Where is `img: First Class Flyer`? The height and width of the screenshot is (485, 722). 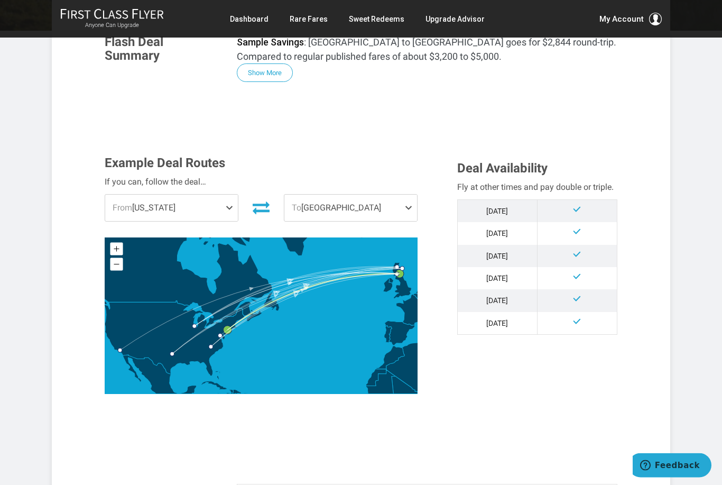
img: First Class Flyer is located at coordinates (112, 14).